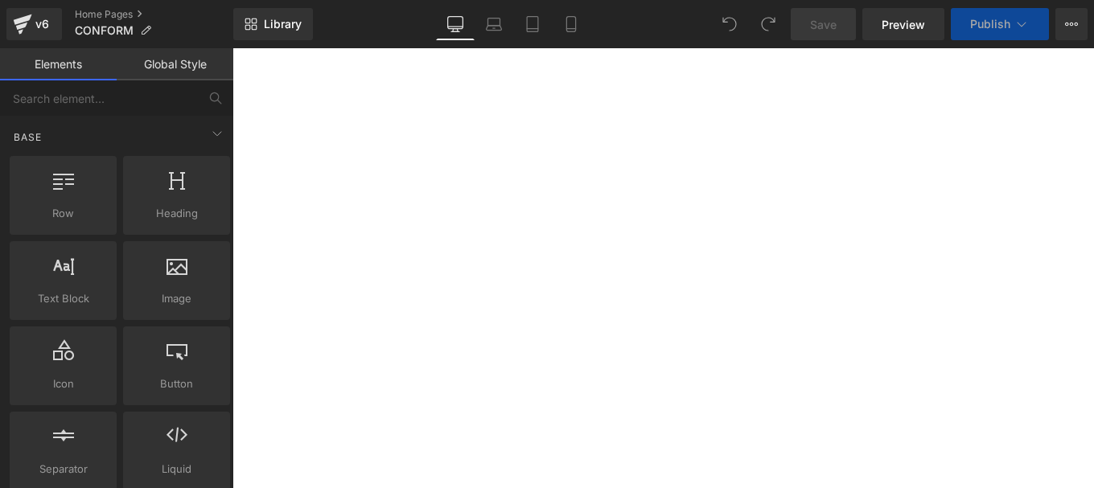 This screenshot has height=488, width=1094. Describe the element at coordinates (494, 24) in the screenshot. I see `a: Laptop` at that location.